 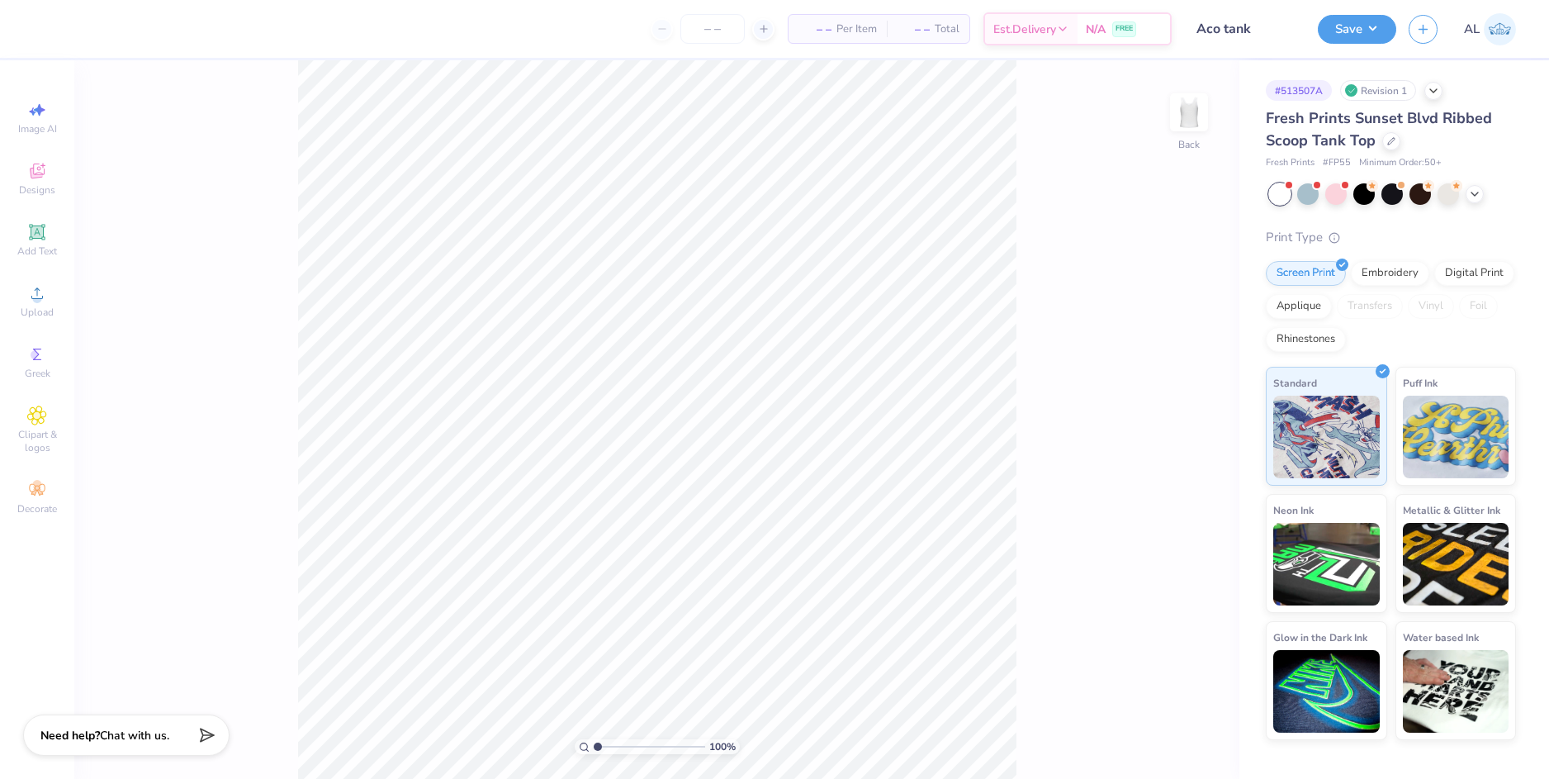 I want to click on div: Screen Print, so click(x=1305, y=273).